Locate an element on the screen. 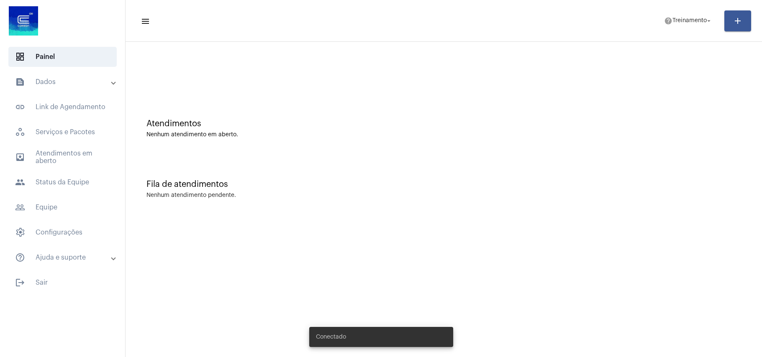 The image size is (762, 357). div: Nenhum atendimento em aberto. is located at coordinates (443, 135).